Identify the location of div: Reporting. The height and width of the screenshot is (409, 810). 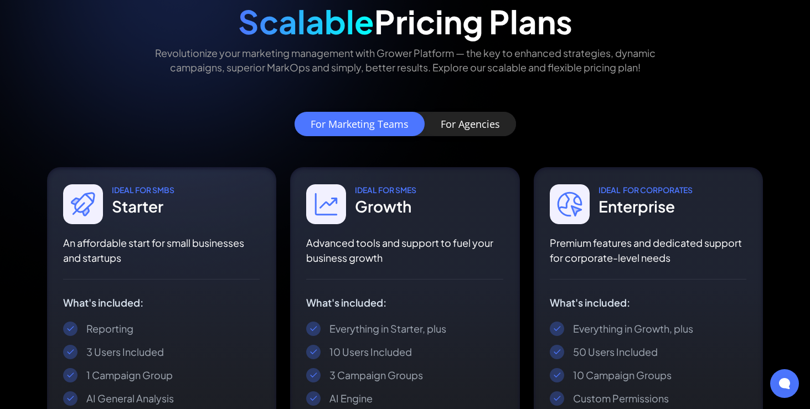
(110, 329).